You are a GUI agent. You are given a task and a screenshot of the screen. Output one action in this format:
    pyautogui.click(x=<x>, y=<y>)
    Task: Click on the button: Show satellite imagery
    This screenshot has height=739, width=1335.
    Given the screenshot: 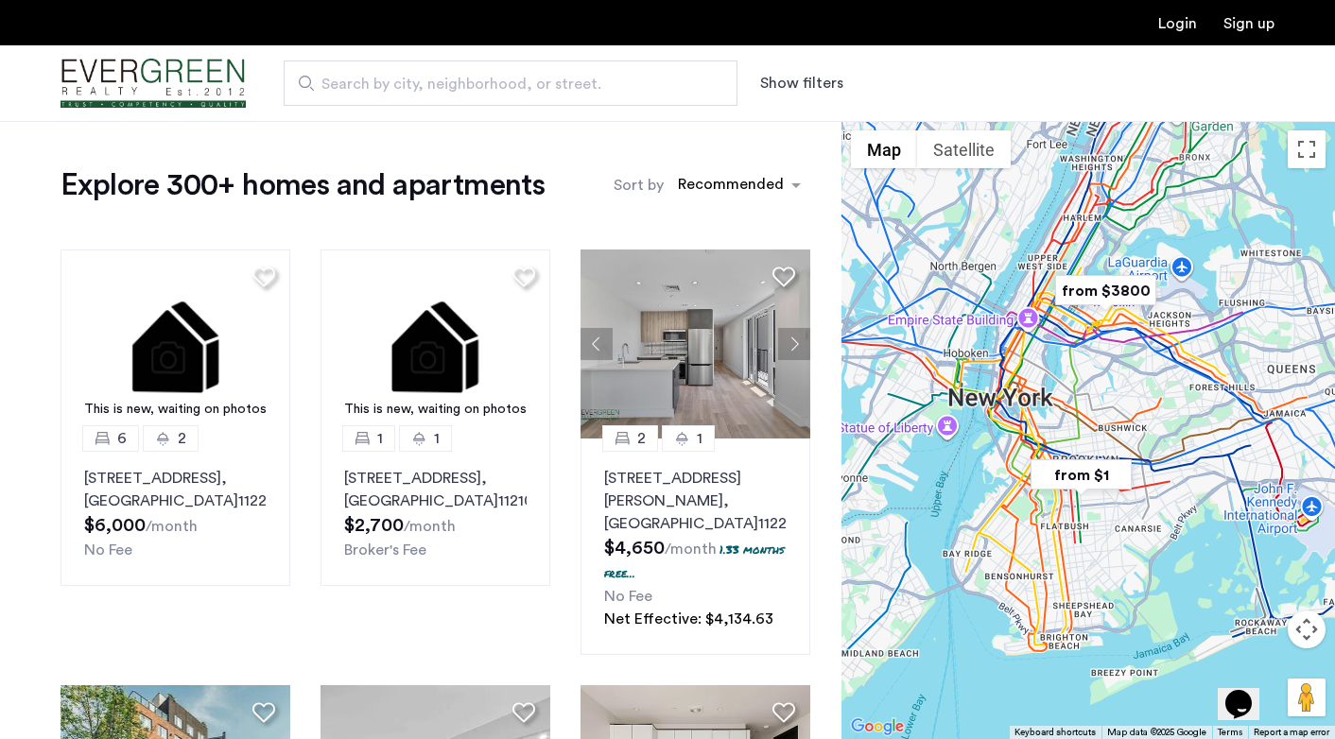 What is the action you would take?
    pyautogui.click(x=964, y=149)
    